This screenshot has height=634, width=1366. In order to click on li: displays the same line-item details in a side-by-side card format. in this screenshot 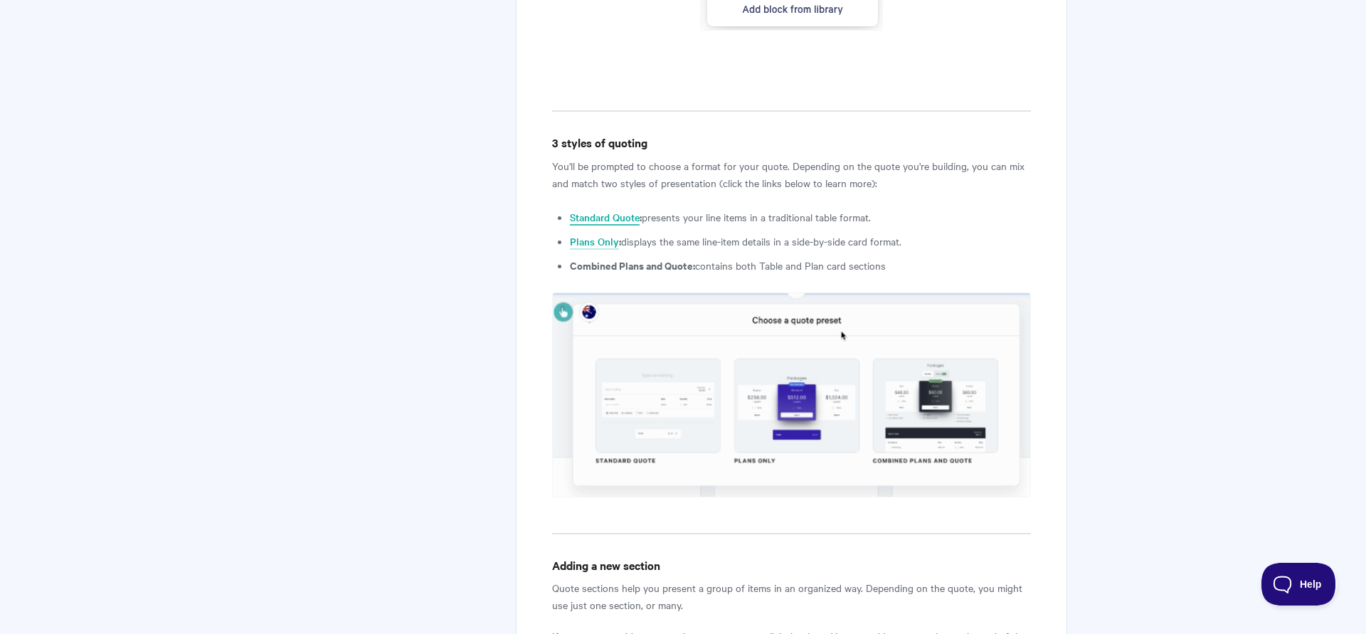, I will do `click(800, 241)`.